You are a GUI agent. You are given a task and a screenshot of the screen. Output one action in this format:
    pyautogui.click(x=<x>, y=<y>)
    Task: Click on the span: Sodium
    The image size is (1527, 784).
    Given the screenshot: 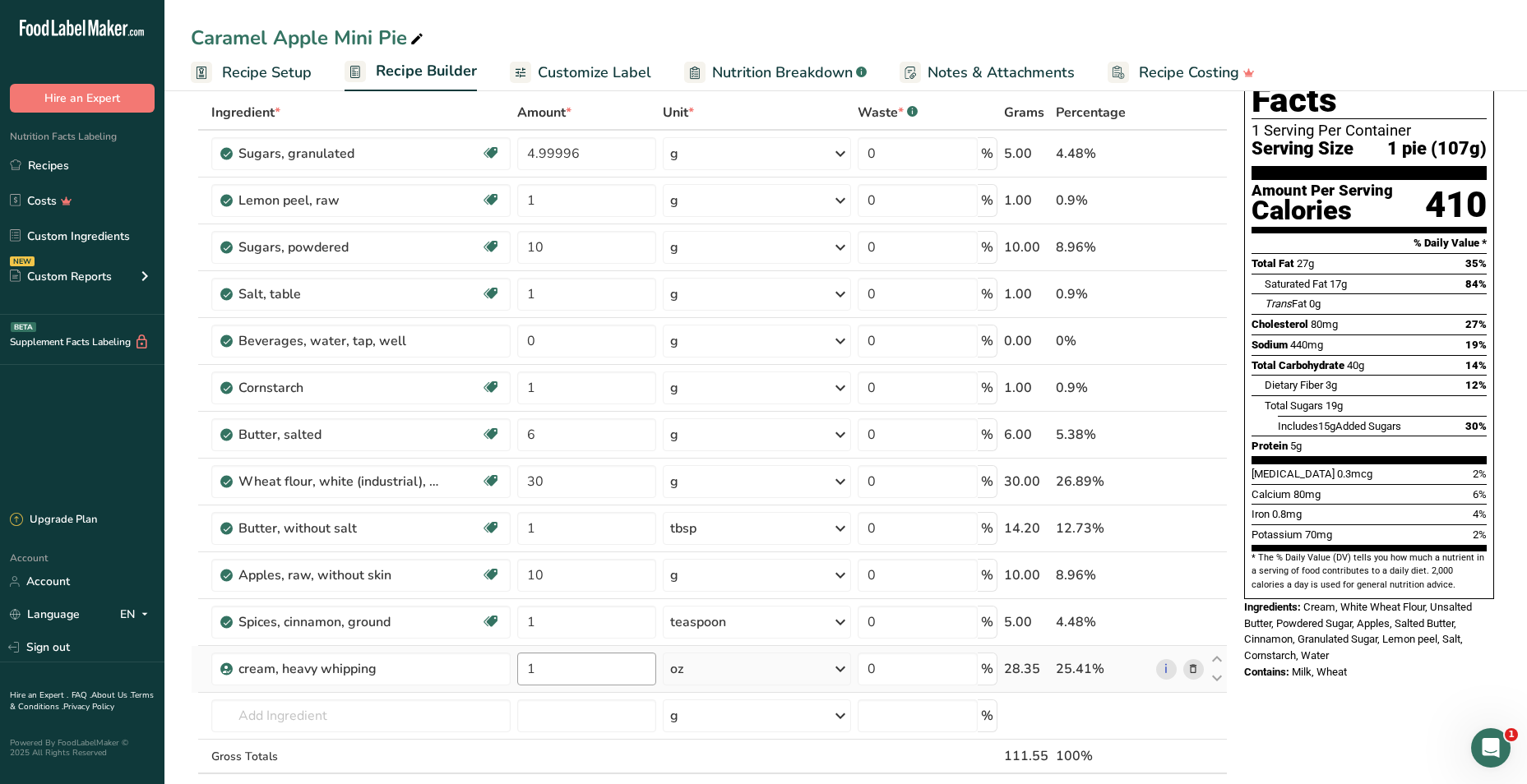 What is the action you would take?
    pyautogui.click(x=1270, y=344)
    